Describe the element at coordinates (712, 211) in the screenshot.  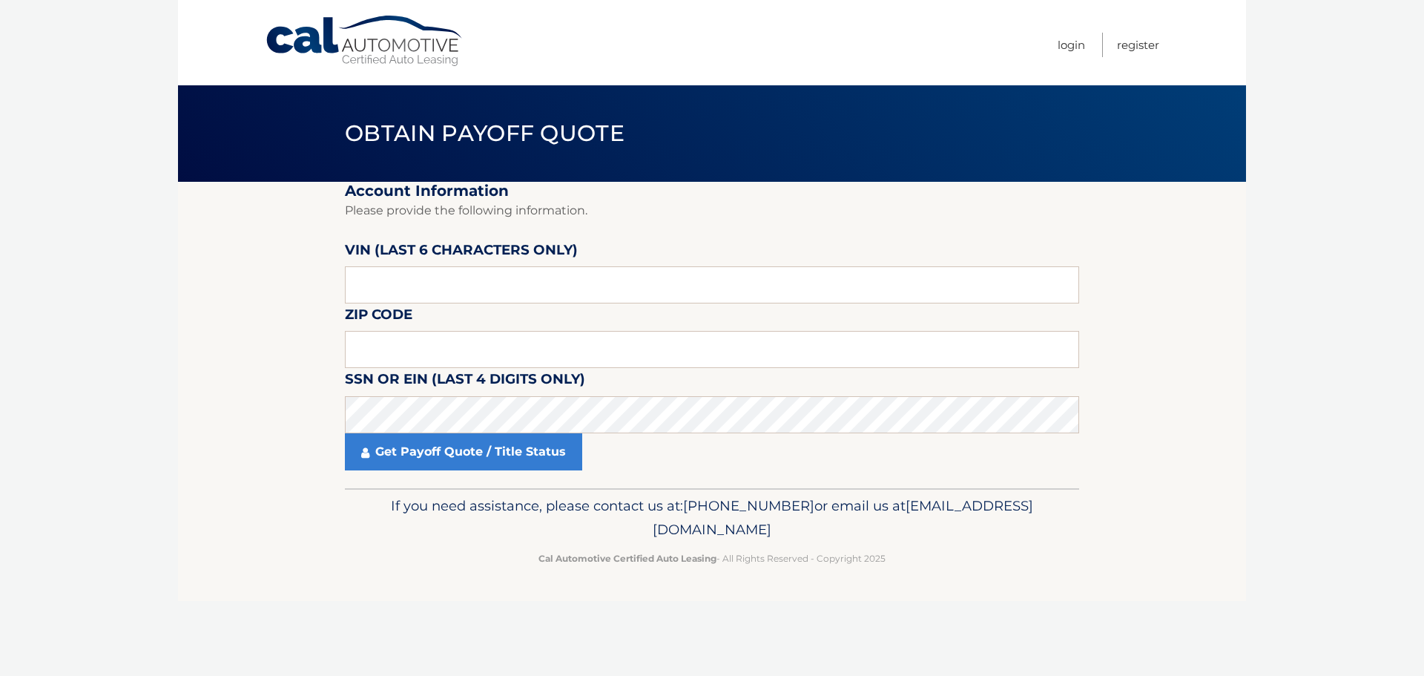
I see `p: Please provide the following information.` at that location.